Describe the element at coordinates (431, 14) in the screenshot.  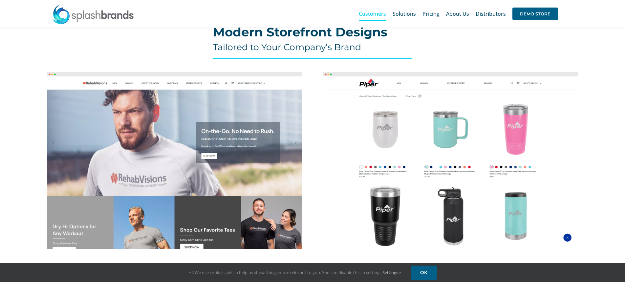
I see `span: Pricing` at that location.